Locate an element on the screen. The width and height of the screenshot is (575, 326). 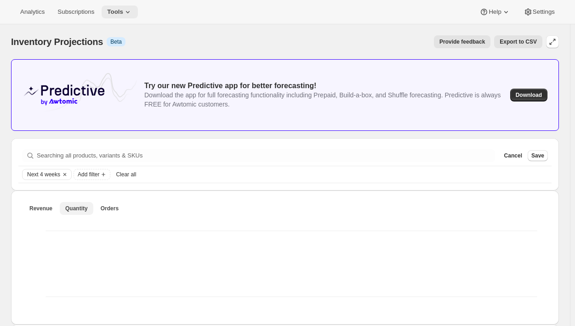
button: Tools is located at coordinates (120, 12).